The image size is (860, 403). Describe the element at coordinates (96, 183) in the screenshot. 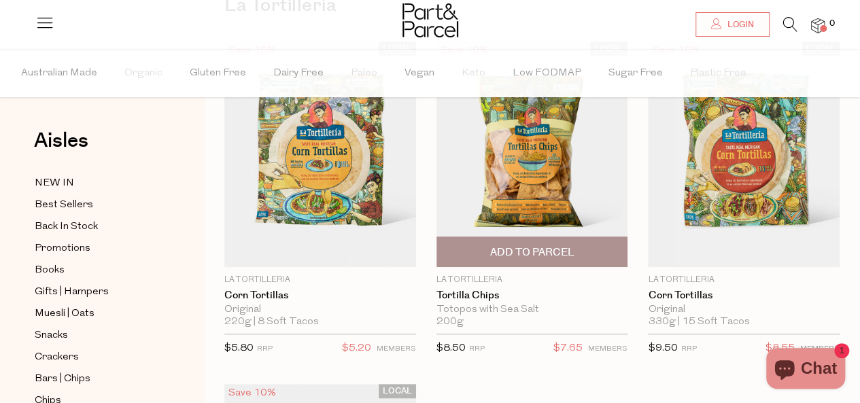

I see `a: NEW IN` at that location.